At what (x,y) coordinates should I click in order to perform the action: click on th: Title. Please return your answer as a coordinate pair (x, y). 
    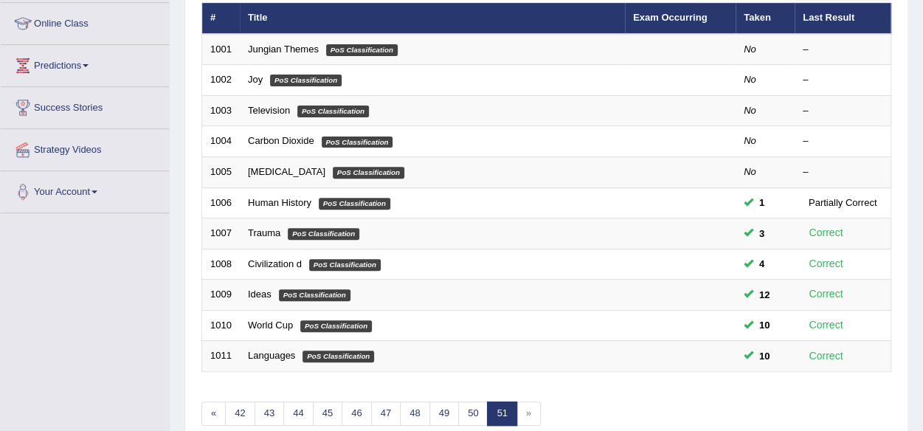
    Looking at the image, I should click on (433, 18).